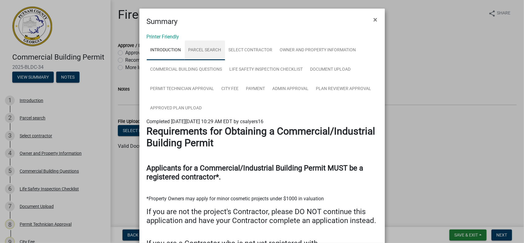 This screenshot has width=524, height=243. Describe the element at coordinates (163, 37) in the screenshot. I see `a: Printer Friendly` at that location.